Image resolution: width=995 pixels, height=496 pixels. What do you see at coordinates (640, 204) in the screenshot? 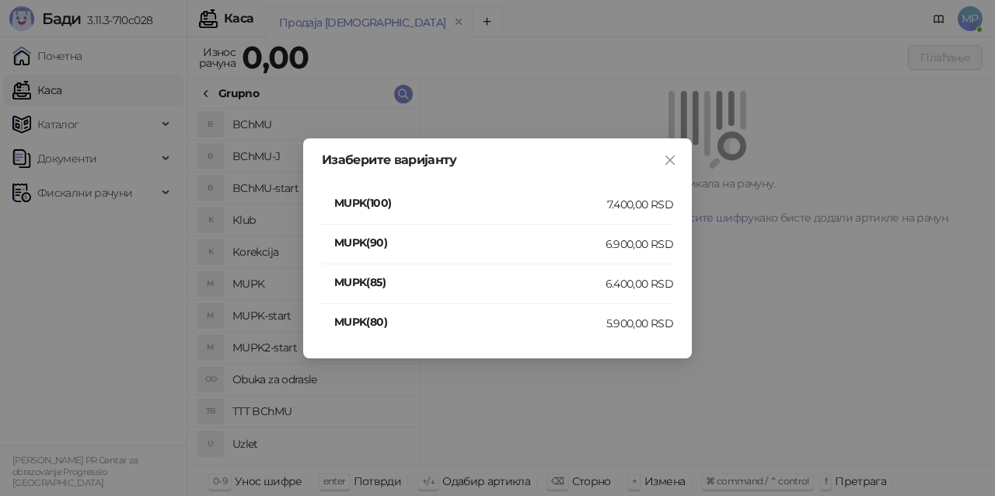
I see `div: 7.400,00 RSD` at bounding box center [640, 204].